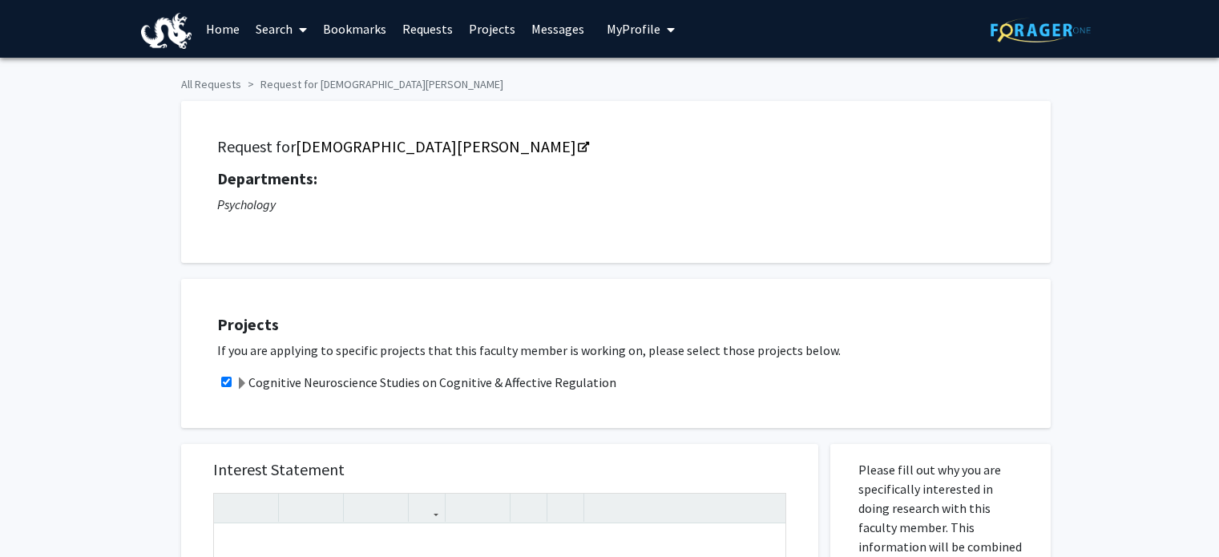  What do you see at coordinates (223, 29) in the screenshot?
I see `a: Home` at bounding box center [223, 29].